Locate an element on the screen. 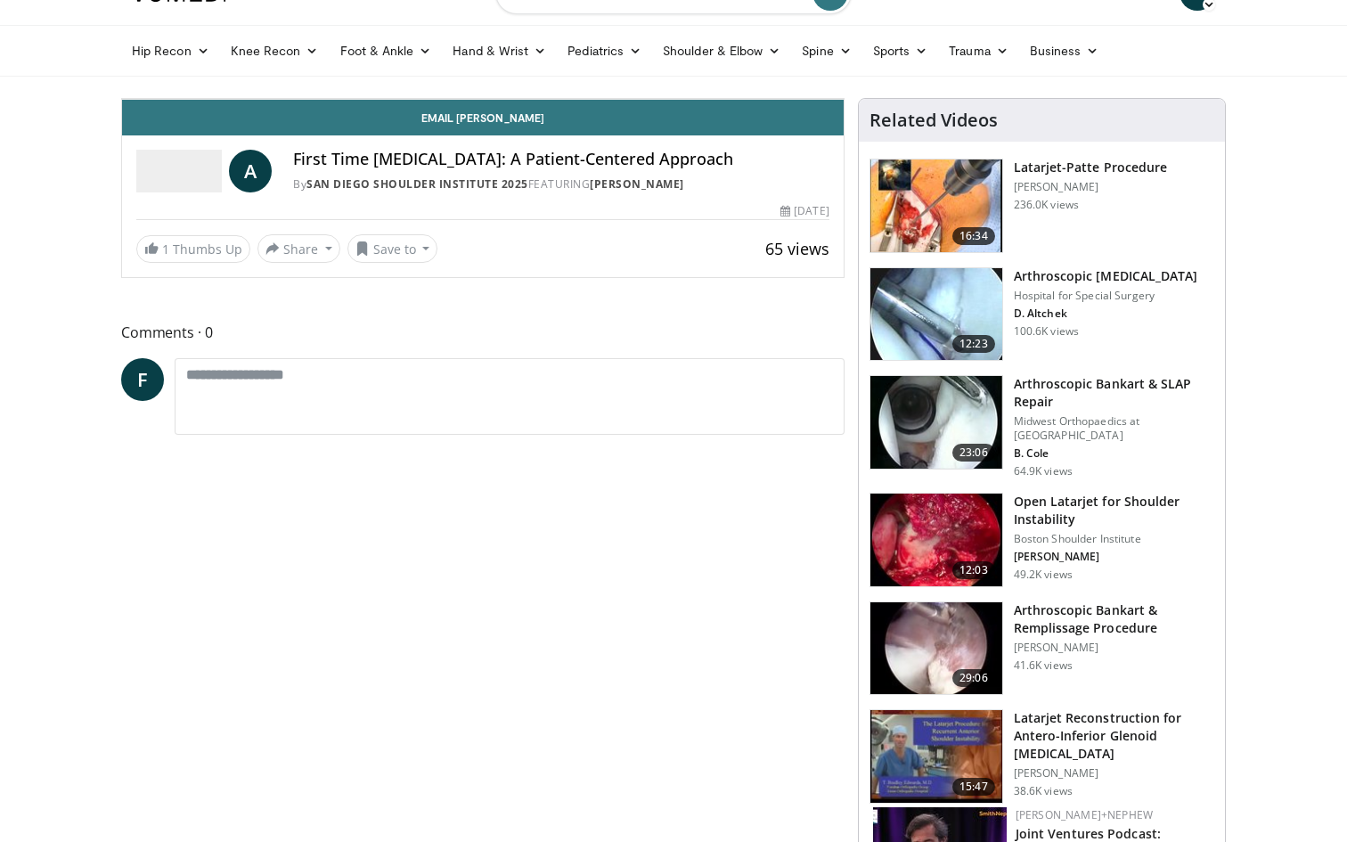 The width and height of the screenshot is (1347, 842). h3: Open Latarjet for Shoulder Instability is located at coordinates (1113, 510).